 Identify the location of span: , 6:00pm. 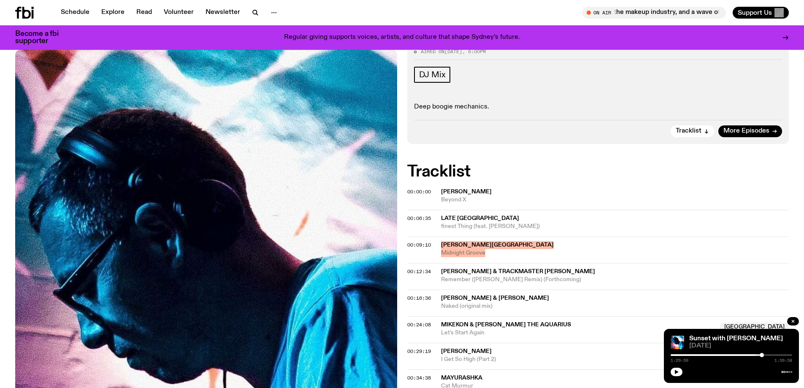
(474, 51).